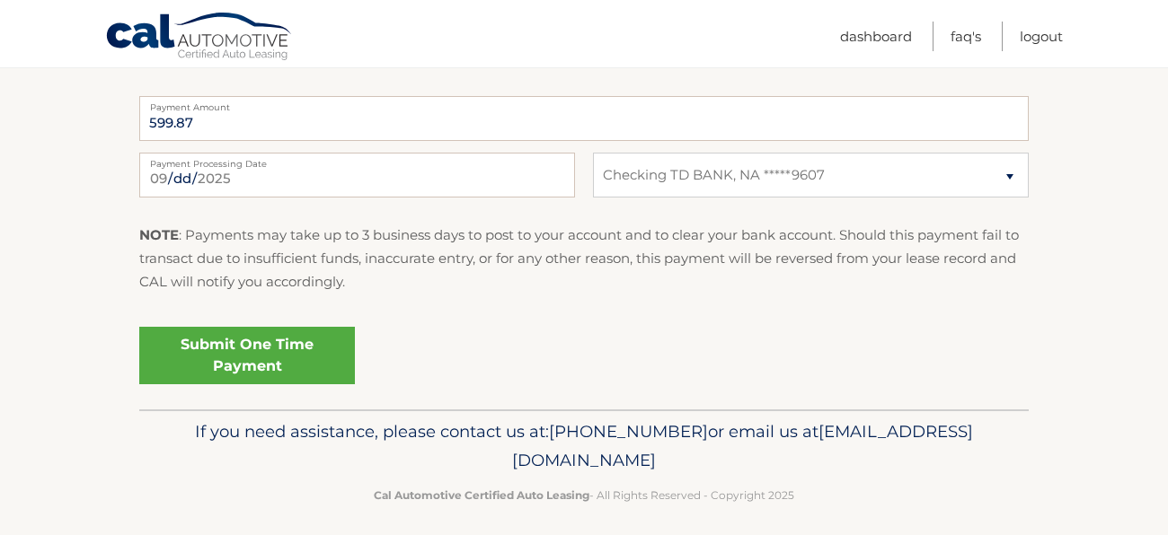  I want to click on strong: NOTE, so click(159, 234).